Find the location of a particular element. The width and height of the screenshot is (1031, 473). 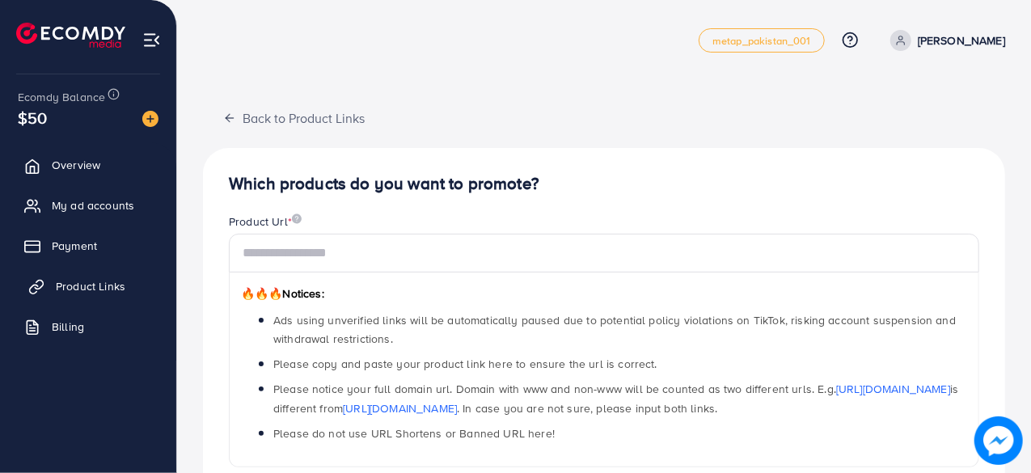

span: My ad accounts is located at coordinates (93, 205).